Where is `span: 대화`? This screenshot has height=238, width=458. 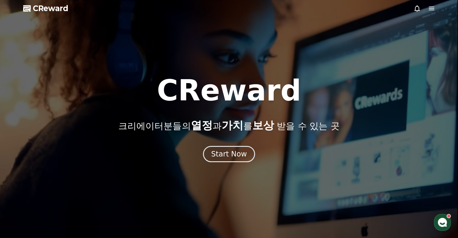 span: 대화 is located at coordinates (59, 200).